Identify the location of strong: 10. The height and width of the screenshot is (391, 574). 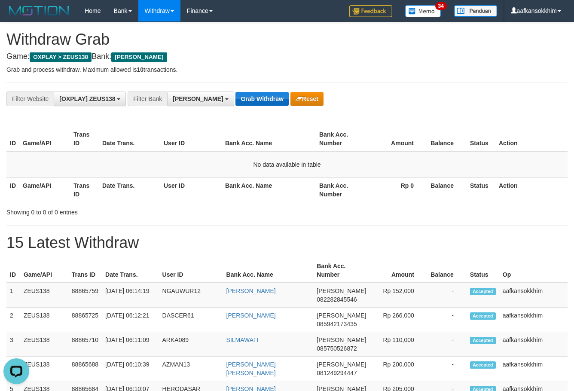
(140, 70).